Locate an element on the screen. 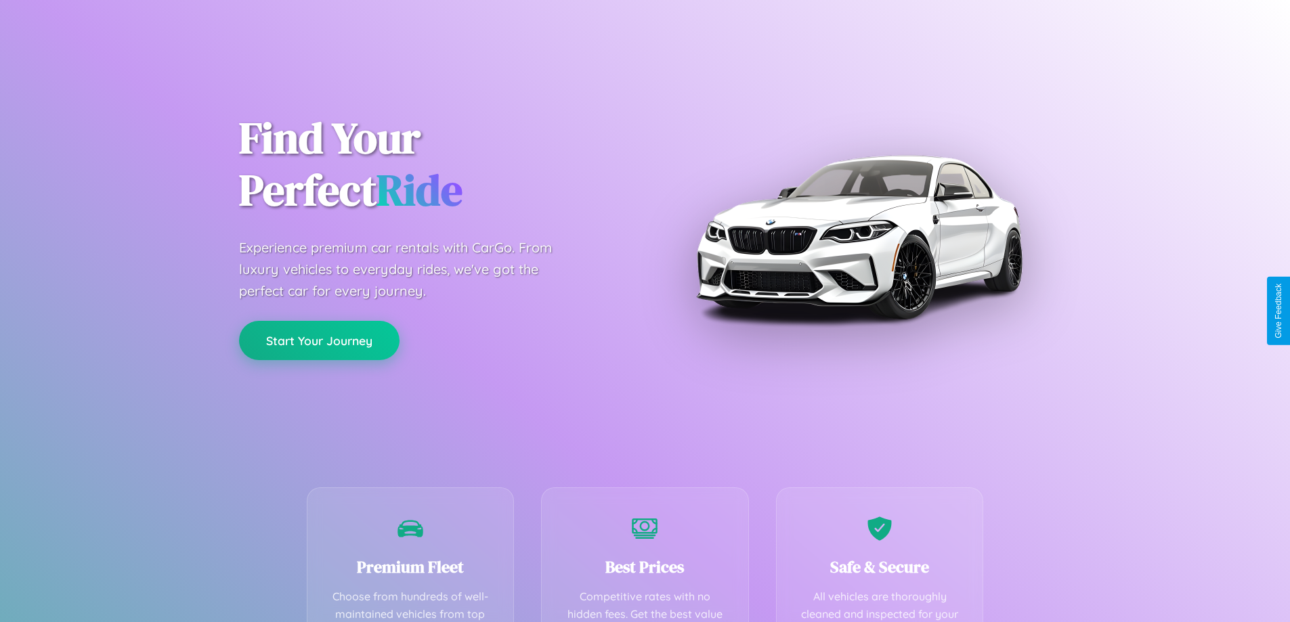 This screenshot has height=622, width=1290. h1: Find Your Perfect is located at coordinates (432, 165).